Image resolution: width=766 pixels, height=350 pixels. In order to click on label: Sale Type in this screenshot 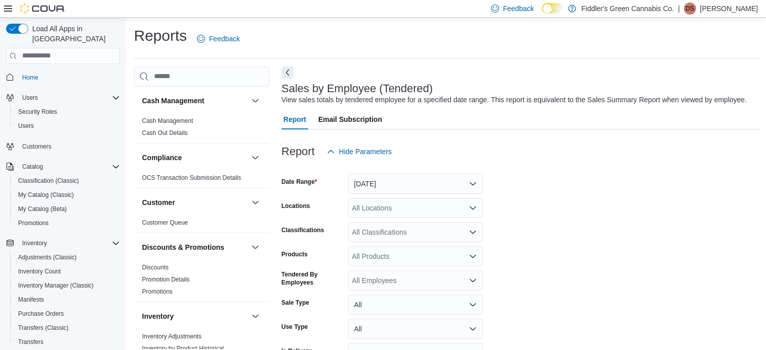, I will do `click(295, 303)`.